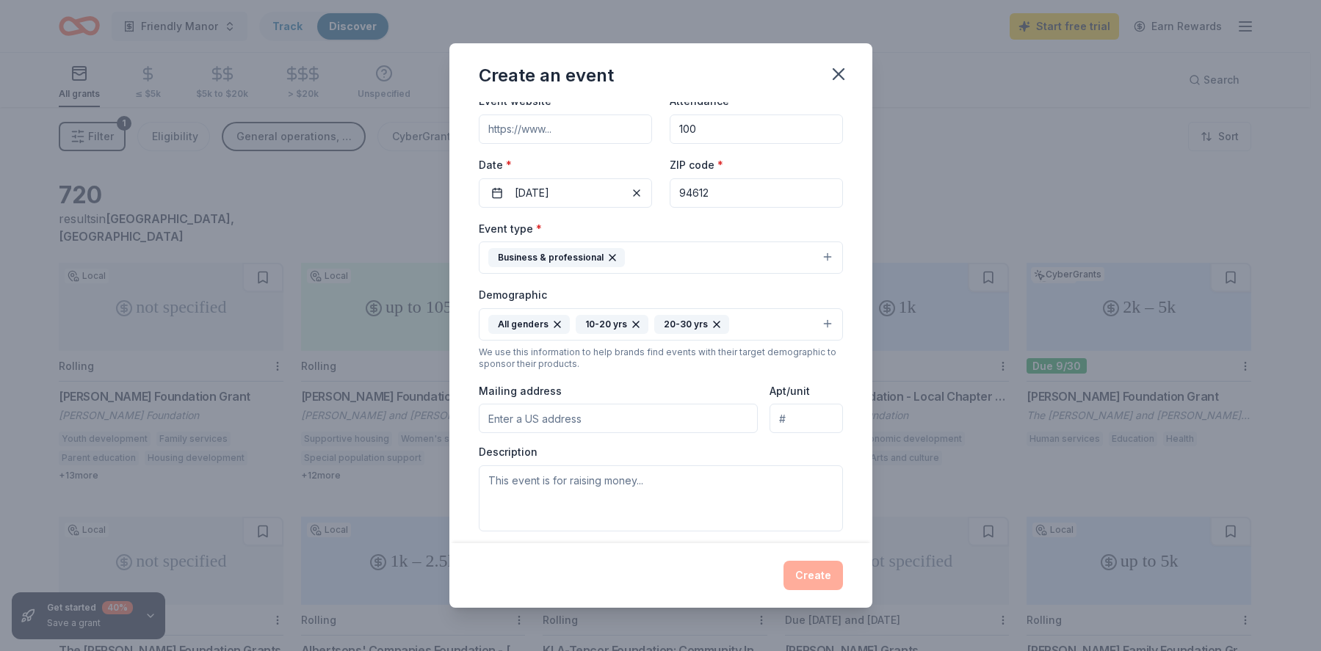 Image resolution: width=1321 pixels, height=651 pixels. Describe the element at coordinates (529, 325) in the screenshot. I see `div: All genders` at that location.